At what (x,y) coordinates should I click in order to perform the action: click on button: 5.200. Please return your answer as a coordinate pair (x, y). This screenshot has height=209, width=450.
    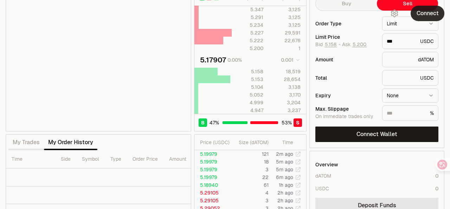
    Looking at the image, I should click on (360, 44).